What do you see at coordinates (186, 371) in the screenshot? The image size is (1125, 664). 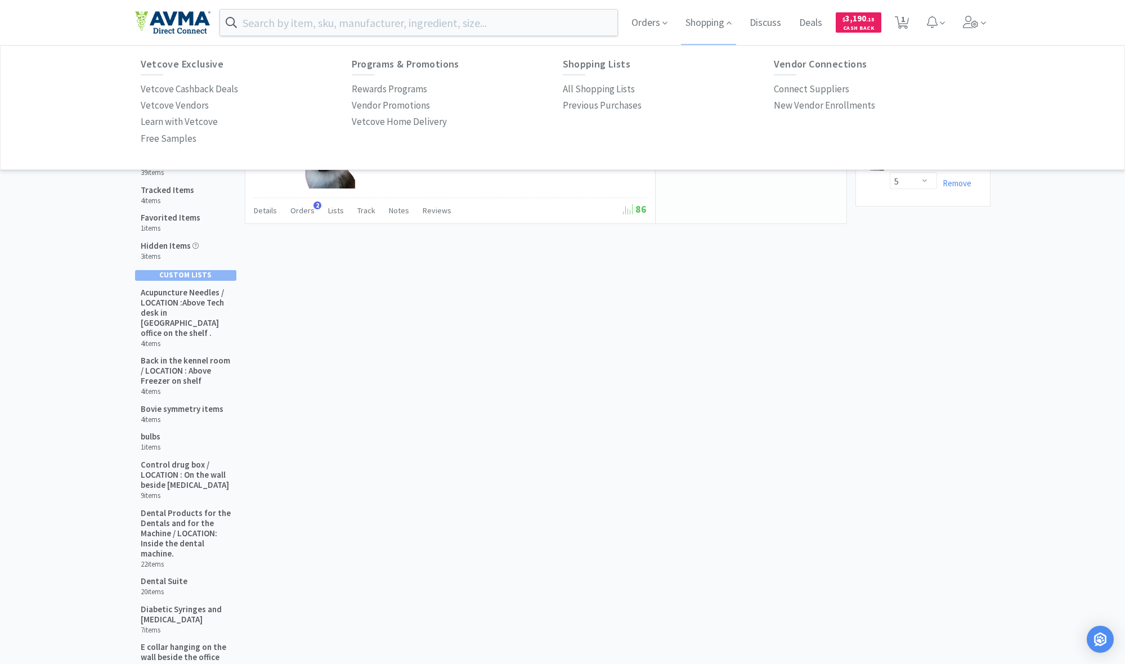 I see `h5: Back in the kennel room / LOCATION : Above Freezer on shelf` at bounding box center [186, 371].